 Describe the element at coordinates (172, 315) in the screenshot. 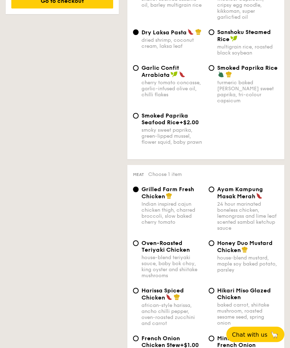

I see `div: african-style harissa, ancho chilli pepper, oven-roasted zucchini and carrot` at that location.